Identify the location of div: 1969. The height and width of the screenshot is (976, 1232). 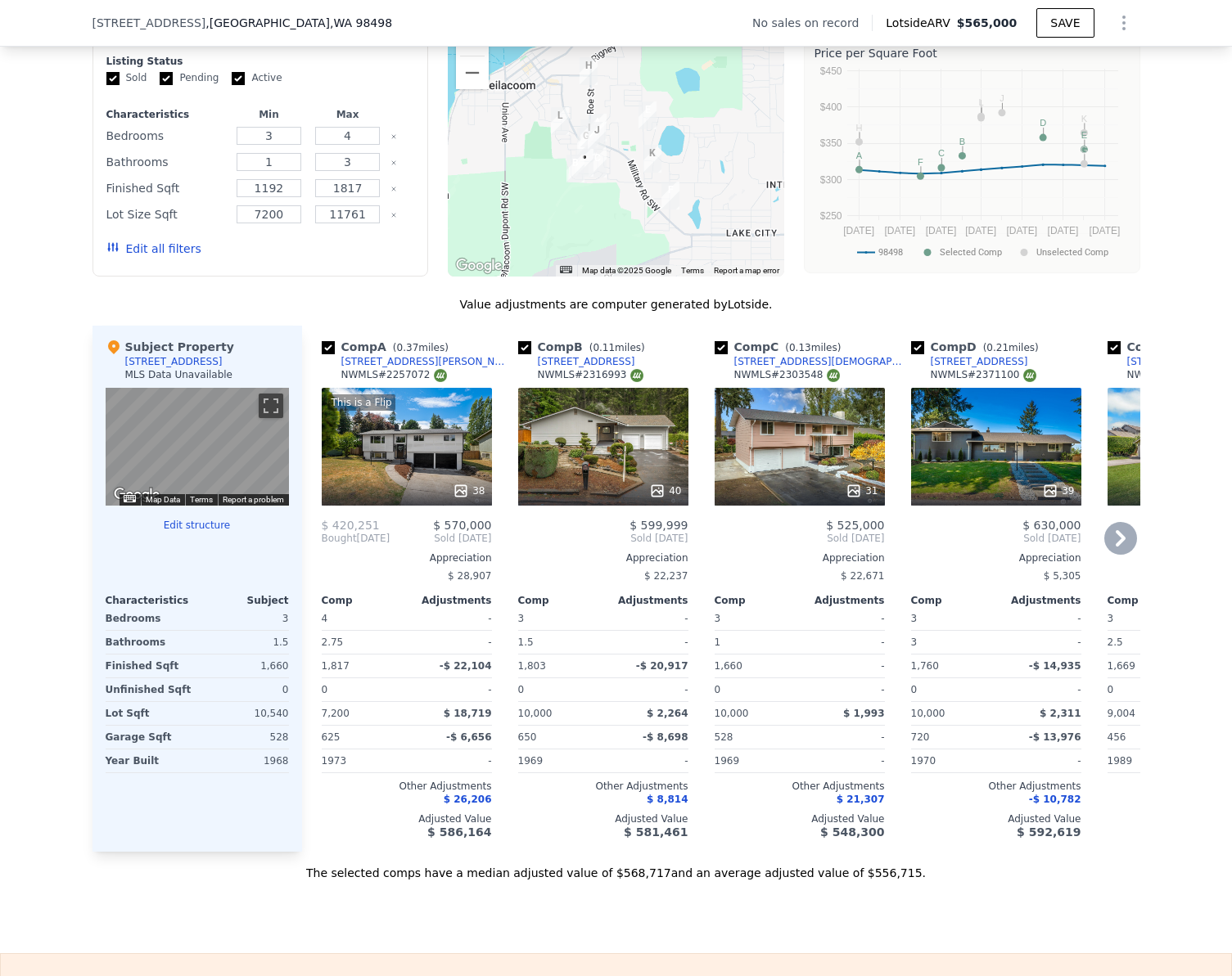
(756, 761).